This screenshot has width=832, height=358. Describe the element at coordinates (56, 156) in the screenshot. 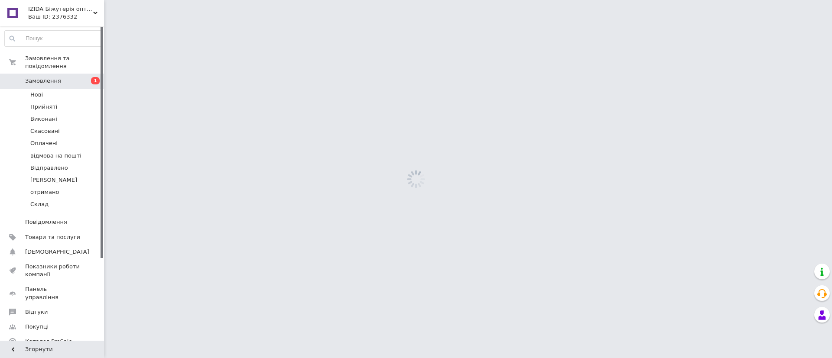

I see `span: відмова на пошті` at that location.